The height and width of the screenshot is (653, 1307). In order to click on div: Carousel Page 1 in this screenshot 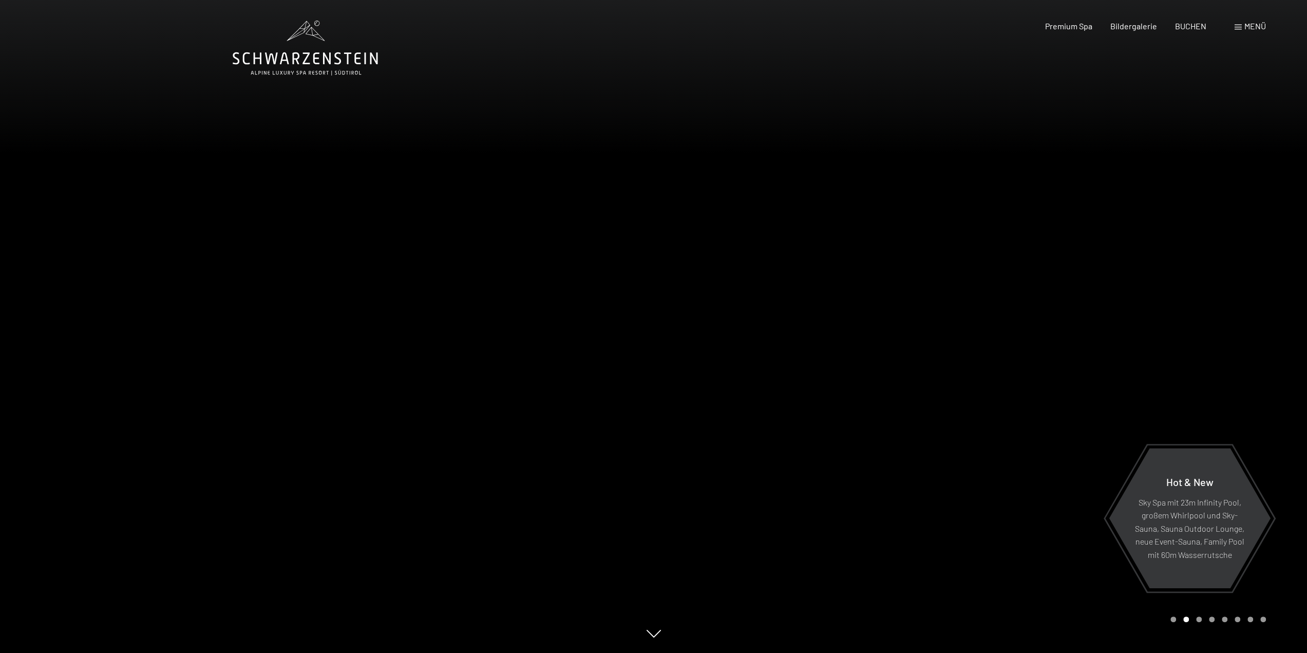, I will do `click(1173, 619)`.